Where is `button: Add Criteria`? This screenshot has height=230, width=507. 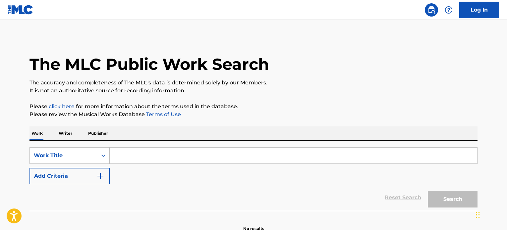
button: Add Criteria is located at coordinates (70, 176).